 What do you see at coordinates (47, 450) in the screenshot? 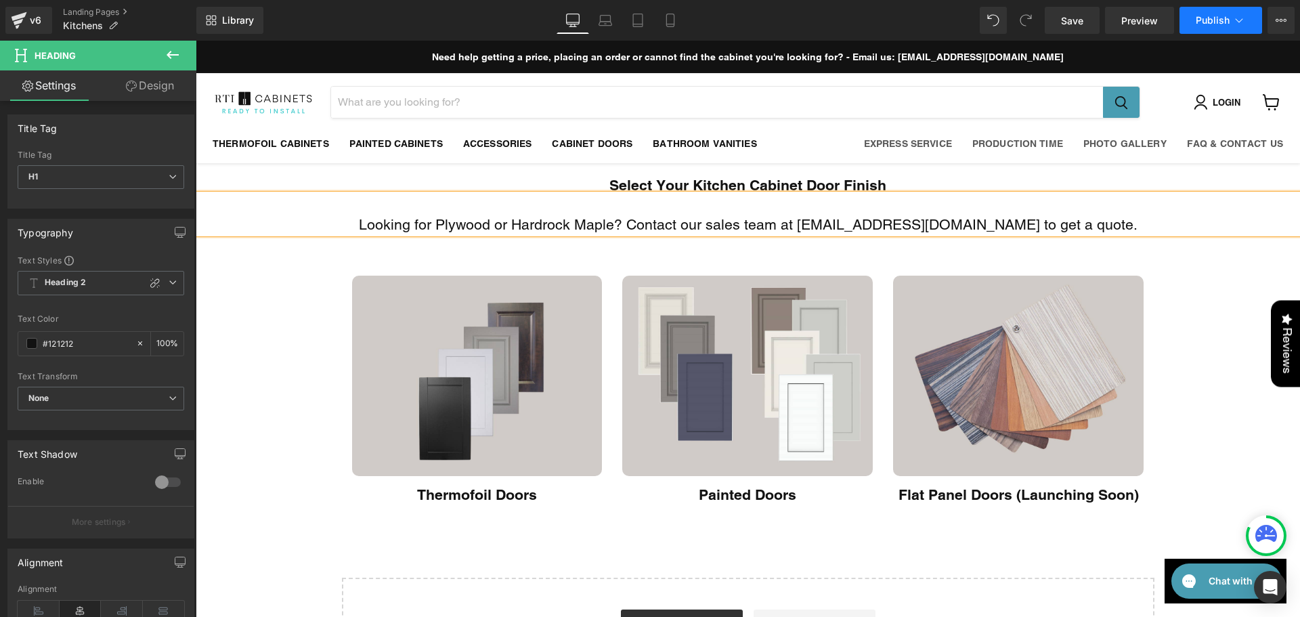
I see `div: Text Shadow` at bounding box center [47, 450].